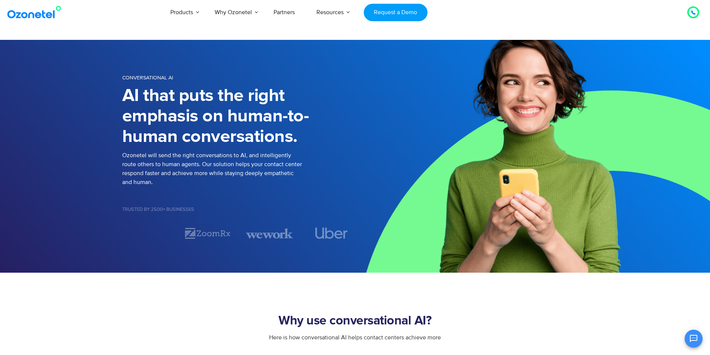  What do you see at coordinates (269, 233) in the screenshot?
I see `img: wework` at bounding box center [269, 233].